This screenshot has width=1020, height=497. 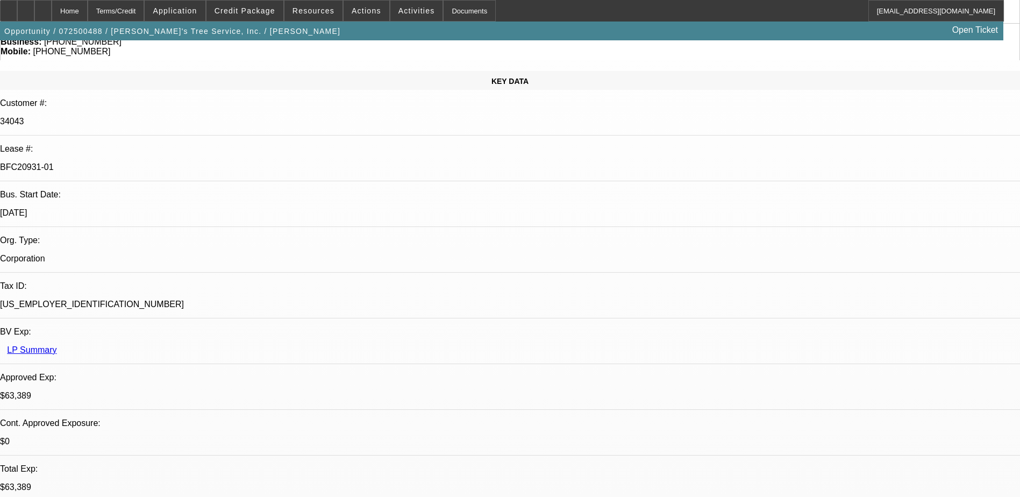 I want to click on button: Actions, so click(x=366, y=11).